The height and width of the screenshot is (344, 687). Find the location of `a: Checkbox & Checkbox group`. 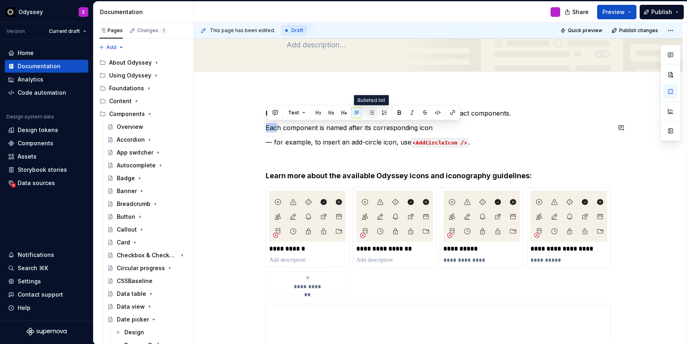

a: Checkbox & Checkbox group is located at coordinates (147, 255).